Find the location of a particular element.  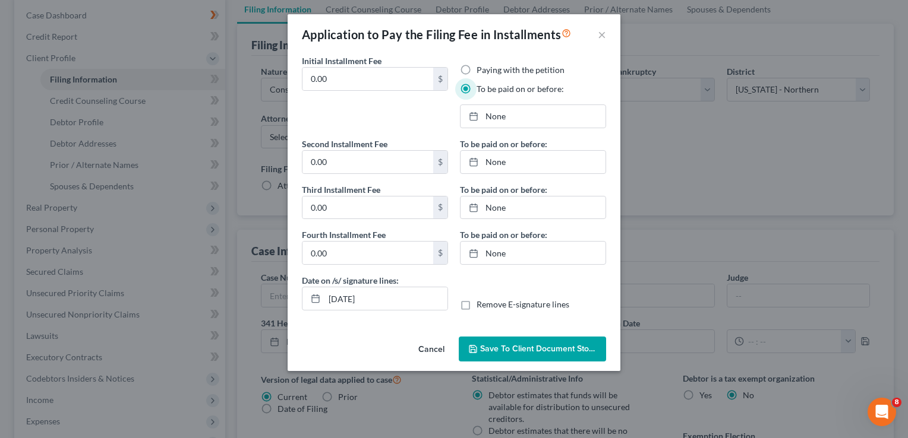

label: Second Installment Fee is located at coordinates (345, 144).